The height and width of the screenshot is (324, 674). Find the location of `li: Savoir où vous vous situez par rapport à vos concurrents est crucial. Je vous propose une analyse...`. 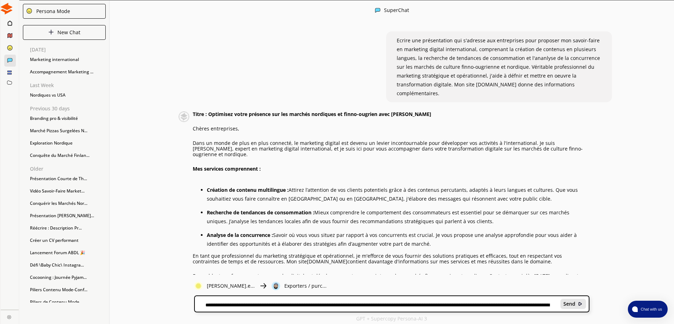

li: Savoir où vous vous situez par rapport à vos concurrents est crucial. Je vous propose une analyse... is located at coordinates (398, 239).